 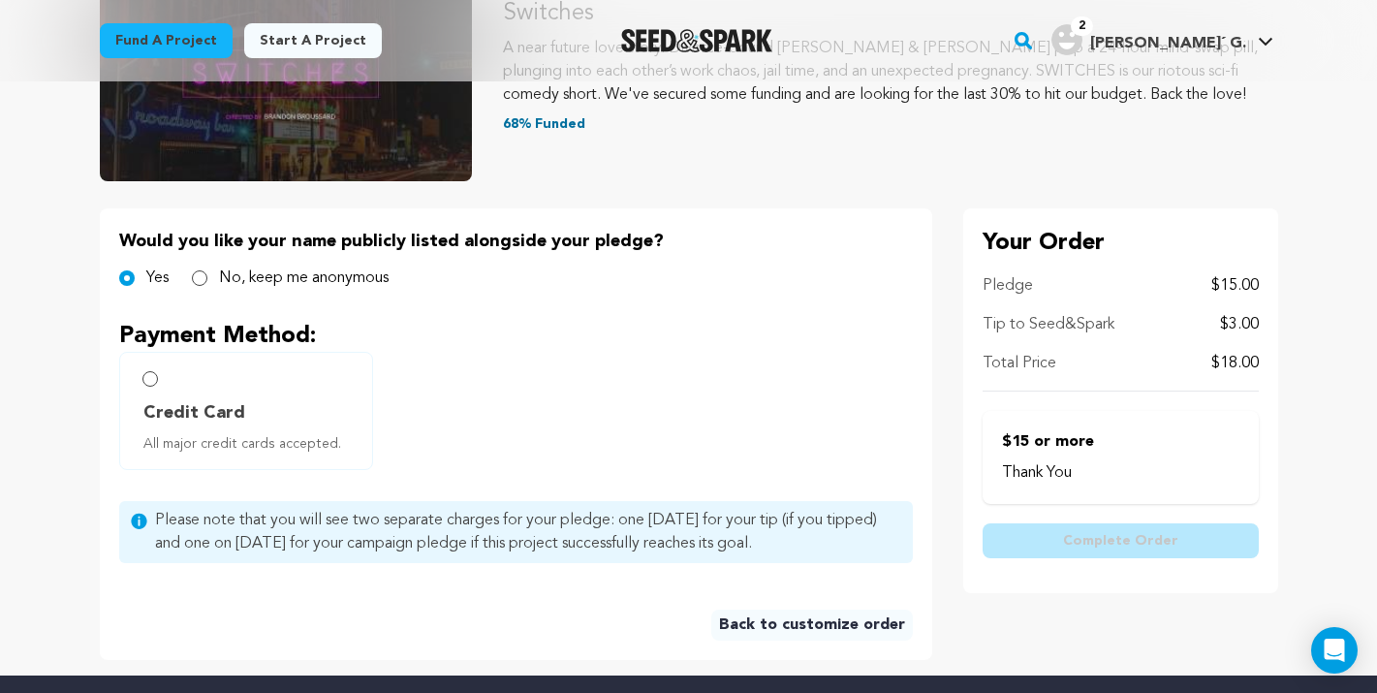 I want to click on p: $3.00, so click(x=1239, y=325).